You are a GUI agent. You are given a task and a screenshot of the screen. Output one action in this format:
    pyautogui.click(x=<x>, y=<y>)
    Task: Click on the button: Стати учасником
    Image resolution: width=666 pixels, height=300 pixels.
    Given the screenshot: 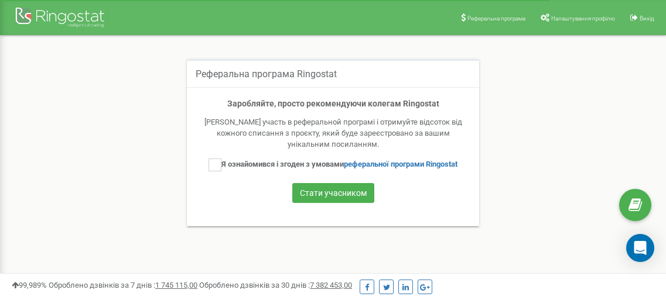 What is the action you would take?
    pyautogui.click(x=333, y=193)
    